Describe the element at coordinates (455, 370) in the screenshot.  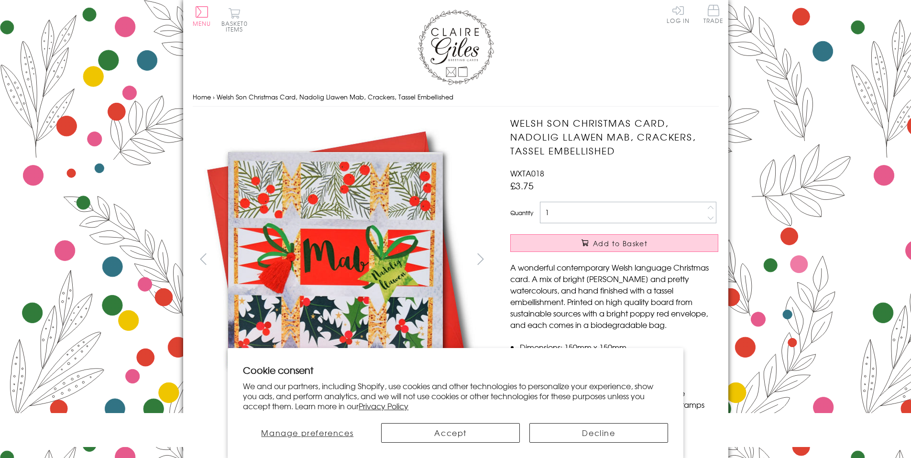
I see `h2: Cookie consent` at that location.